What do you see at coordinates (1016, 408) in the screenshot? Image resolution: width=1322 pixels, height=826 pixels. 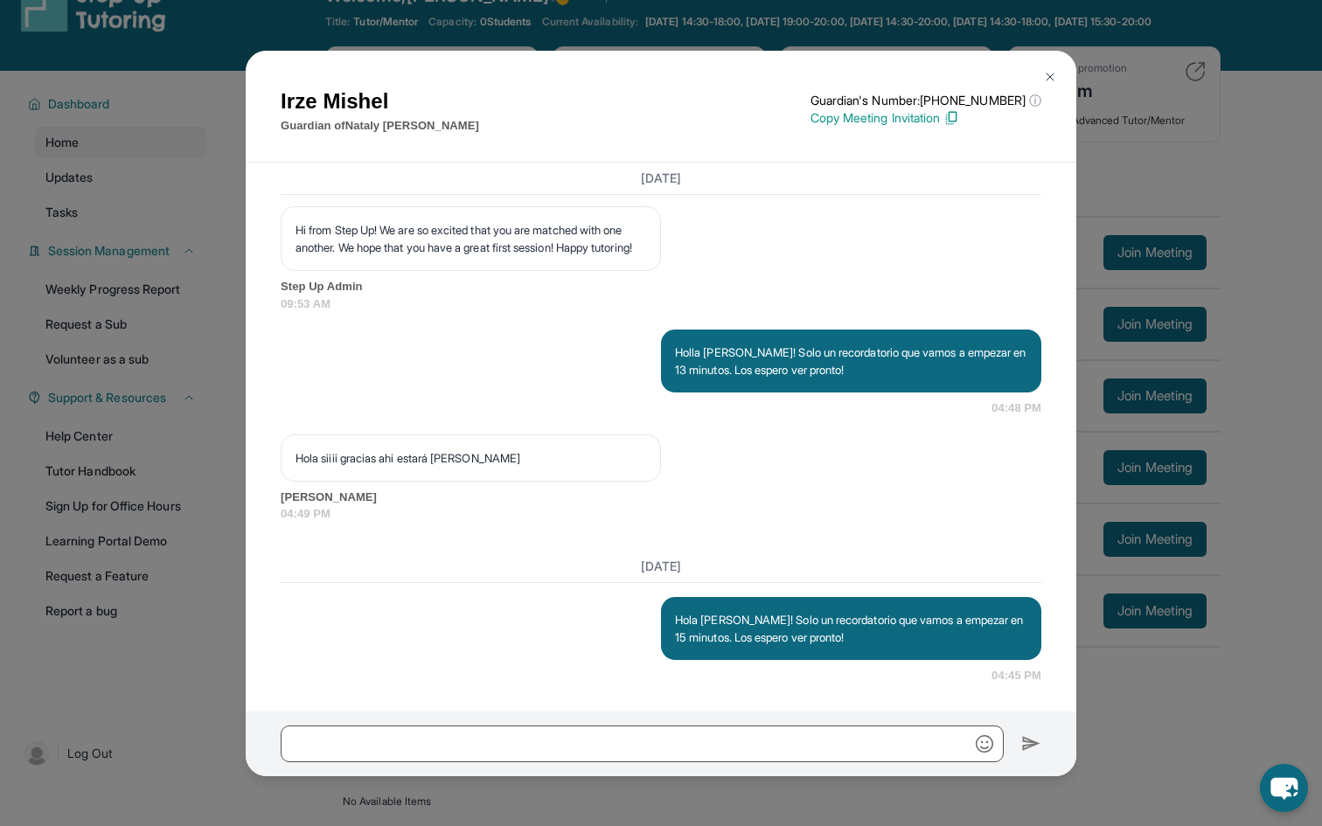 I see `span: 04:48 PM` at bounding box center [1016, 408].